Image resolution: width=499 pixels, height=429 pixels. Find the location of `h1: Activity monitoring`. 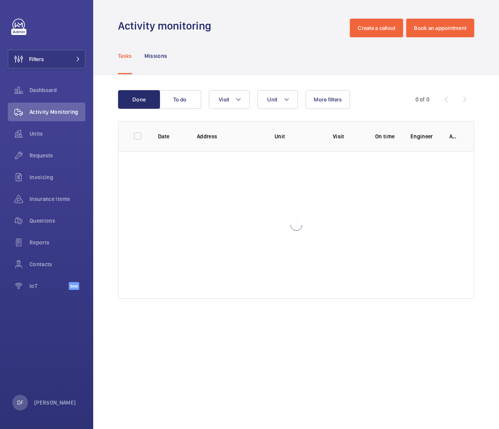

h1: Activity monitoring is located at coordinates (167, 26).